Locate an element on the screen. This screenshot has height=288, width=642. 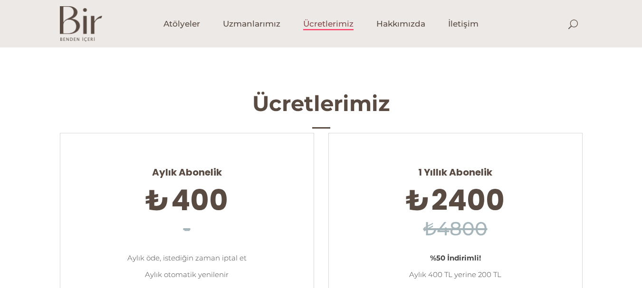
strong: %50 İndirimli! is located at coordinates (455, 258).